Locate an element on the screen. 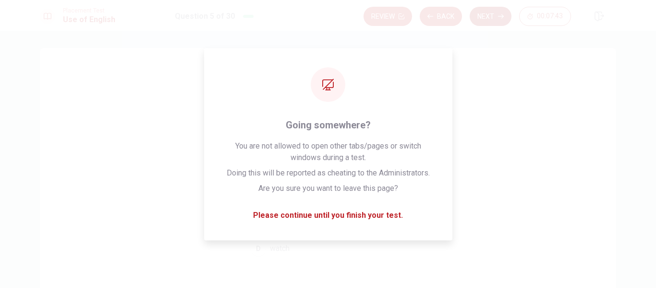  button: Back is located at coordinates (441, 16).